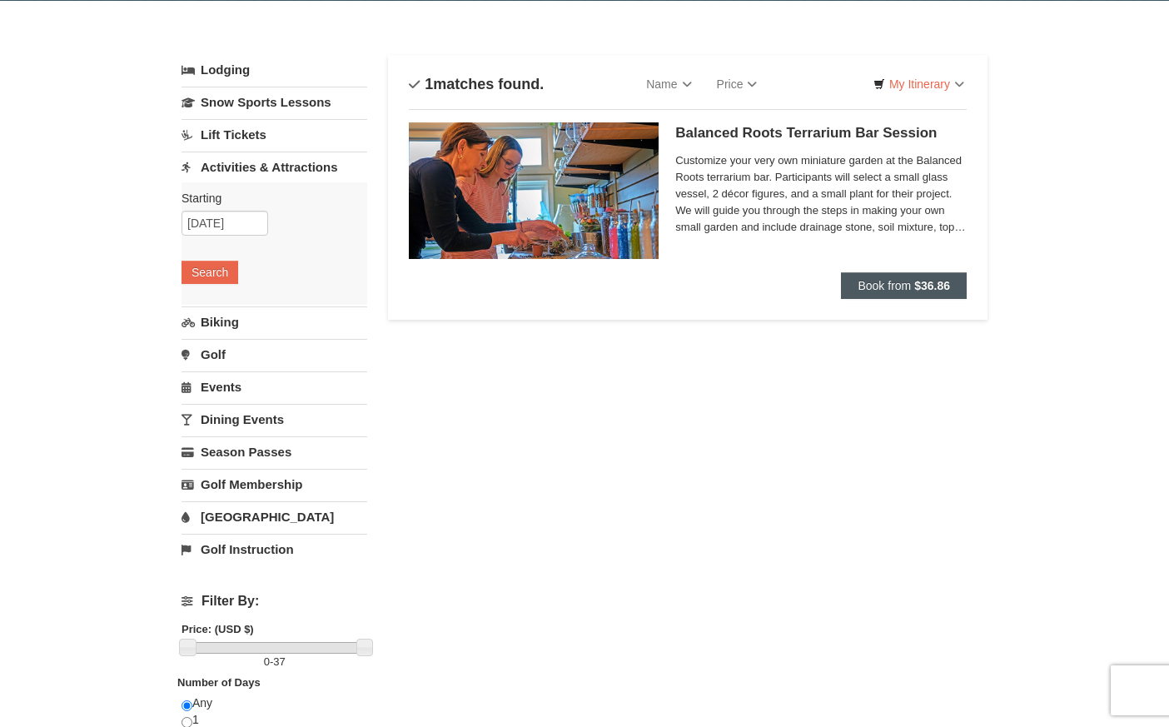  I want to click on a: Activities & Attractions, so click(274, 167).